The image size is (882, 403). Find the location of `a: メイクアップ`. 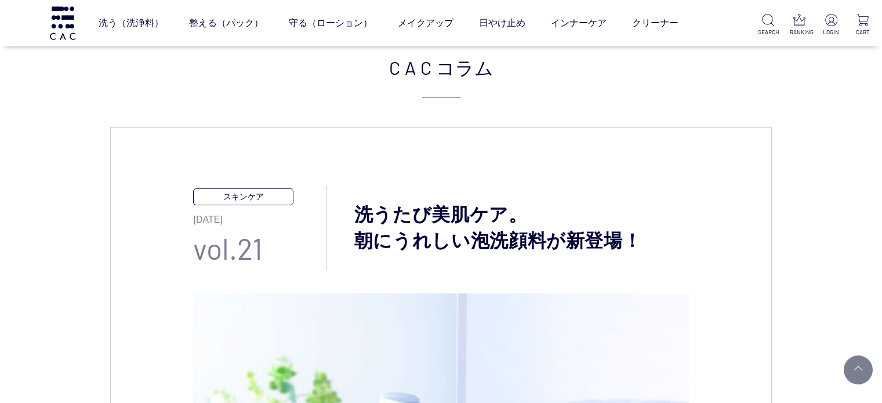

a: メイクアップ is located at coordinates (425, 23).